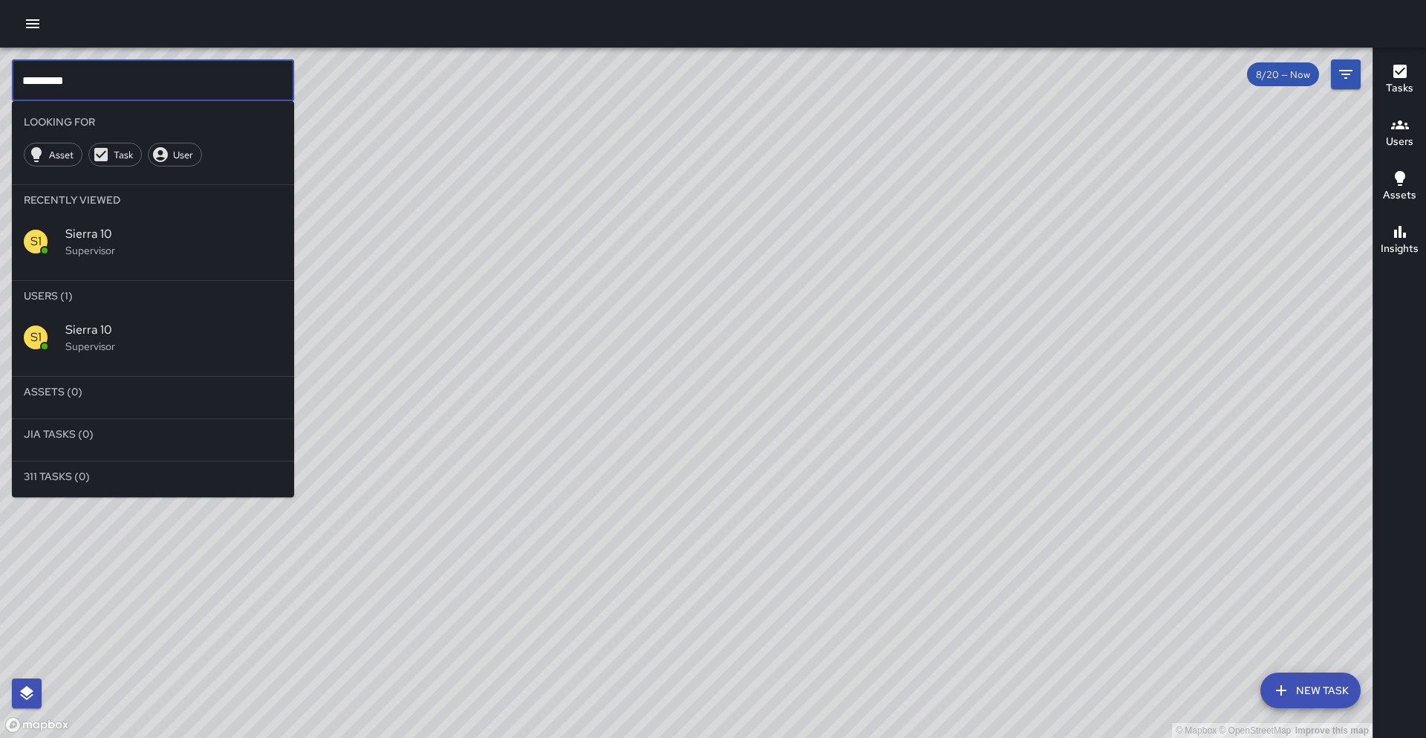  I want to click on li: Users (1), so click(153, 296).